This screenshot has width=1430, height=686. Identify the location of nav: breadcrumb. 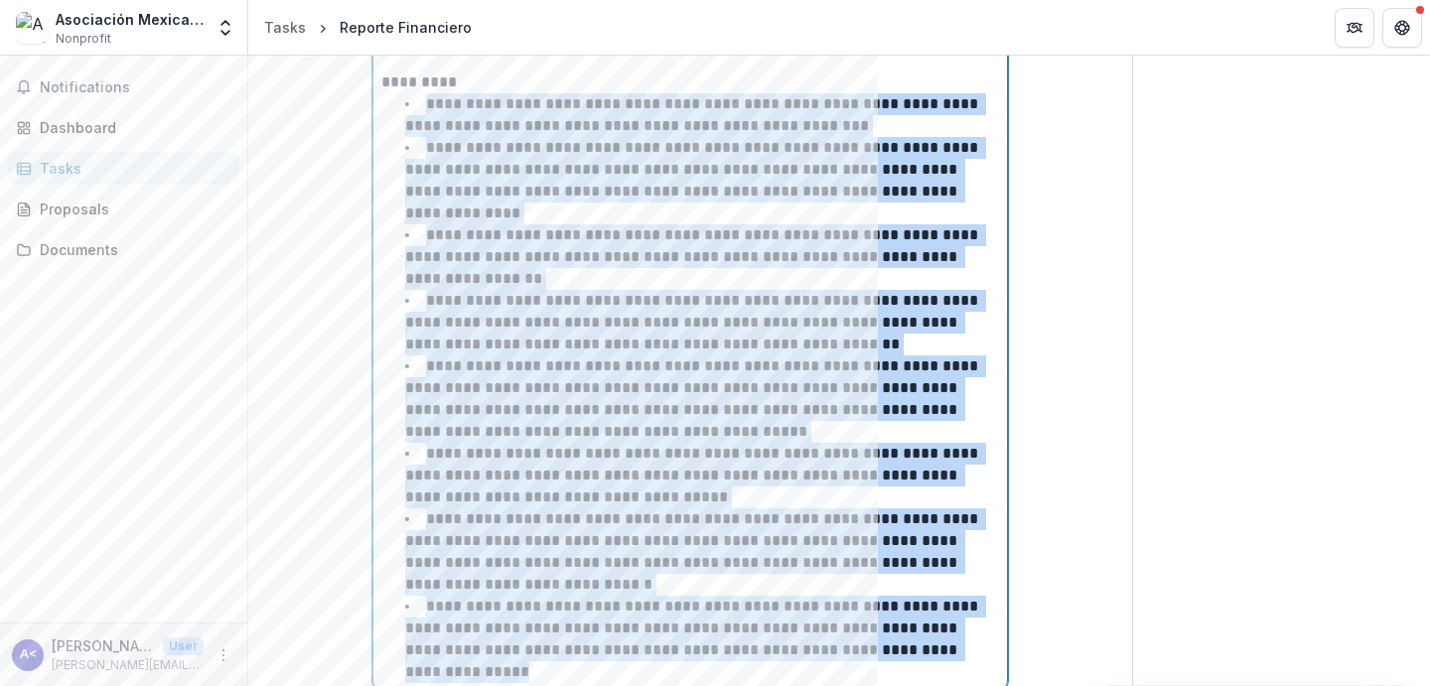
(368, 27).